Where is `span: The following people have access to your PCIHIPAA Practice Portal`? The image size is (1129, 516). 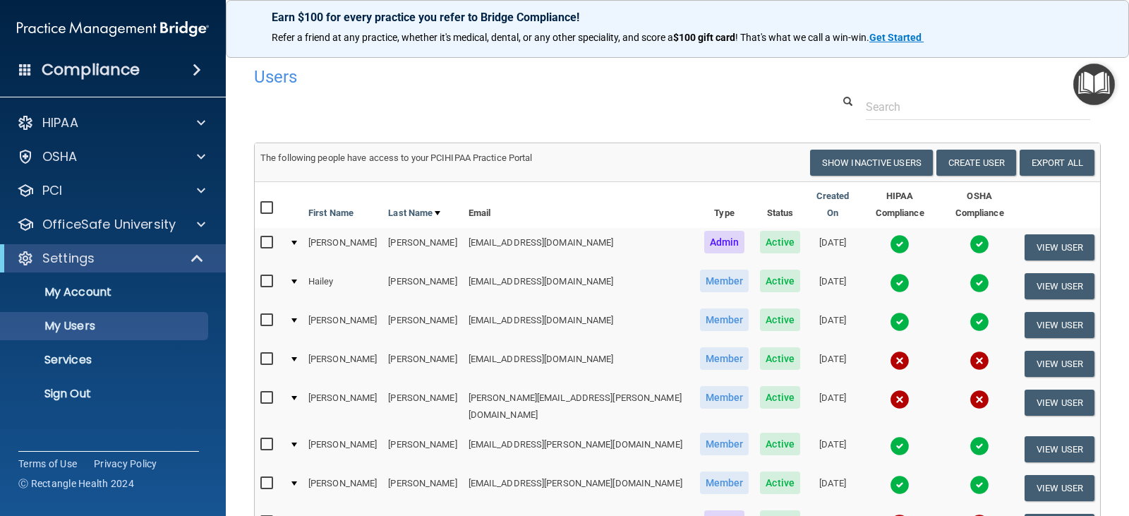
span: The following people have access to your PCIHIPAA Practice Portal is located at coordinates (396, 157).